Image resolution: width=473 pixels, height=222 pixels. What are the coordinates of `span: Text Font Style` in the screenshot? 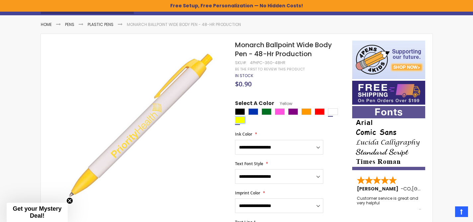 It's located at (249, 163).